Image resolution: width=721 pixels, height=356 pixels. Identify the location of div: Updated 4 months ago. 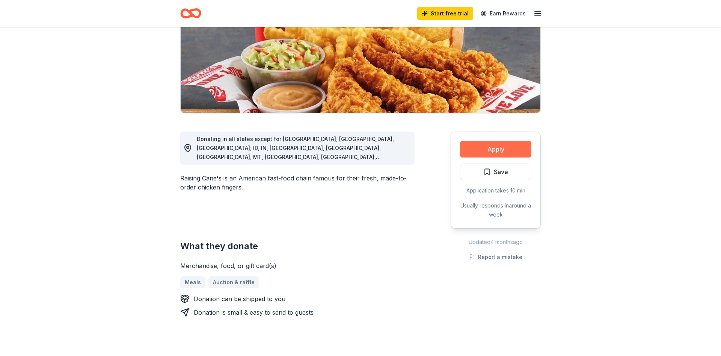
(496, 242).